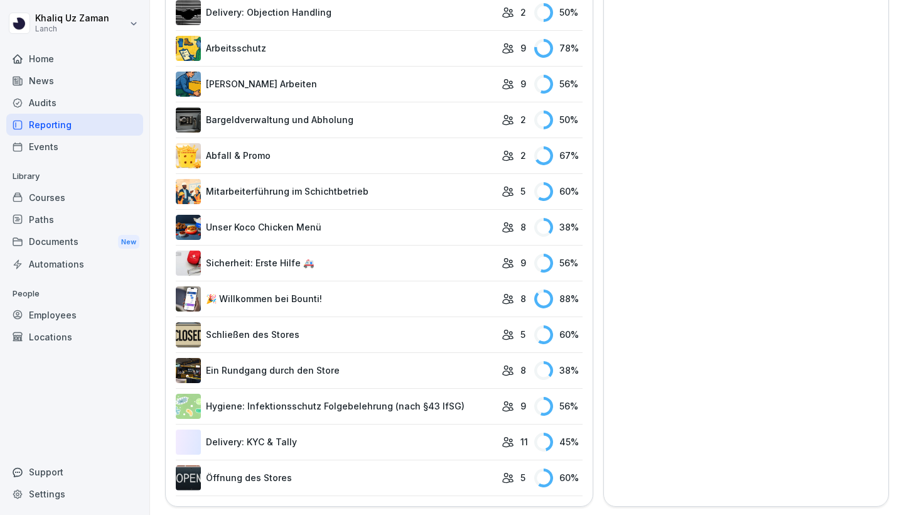 This screenshot has height=515, width=904. What do you see at coordinates (75, 102) in the screenshot?
I see `div: Audits` at bounding box center [75, 102].